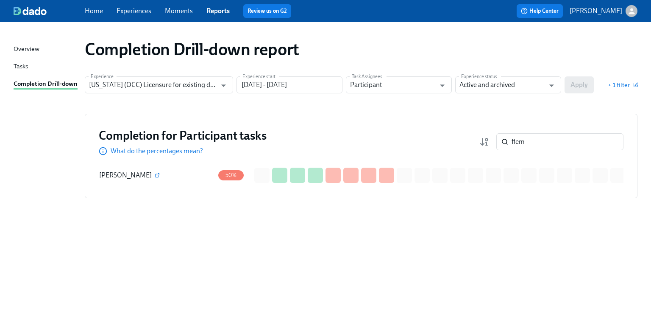  Describe the element at coordinates (183, 135) in the screenshot. I see `h3: Completion for Participant tasks` at that location.